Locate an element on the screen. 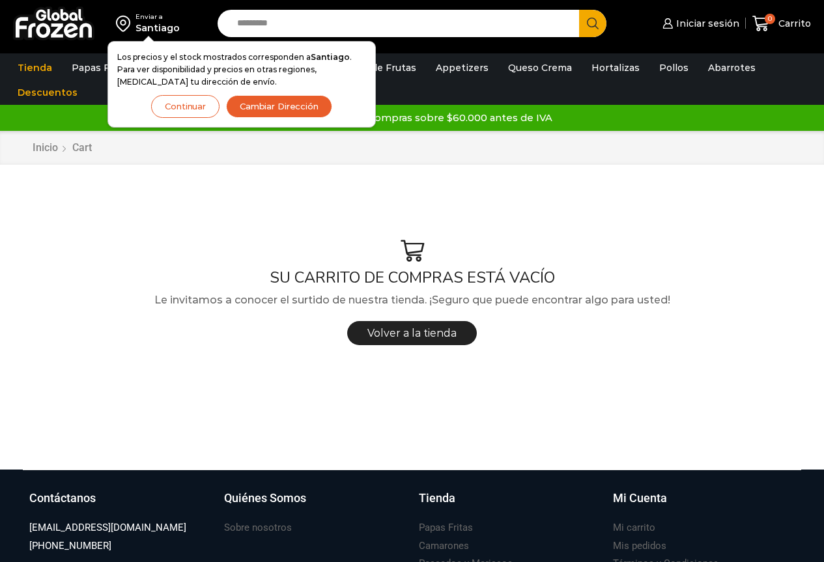  a: Queso Crema is located at coordinates (540, 68).